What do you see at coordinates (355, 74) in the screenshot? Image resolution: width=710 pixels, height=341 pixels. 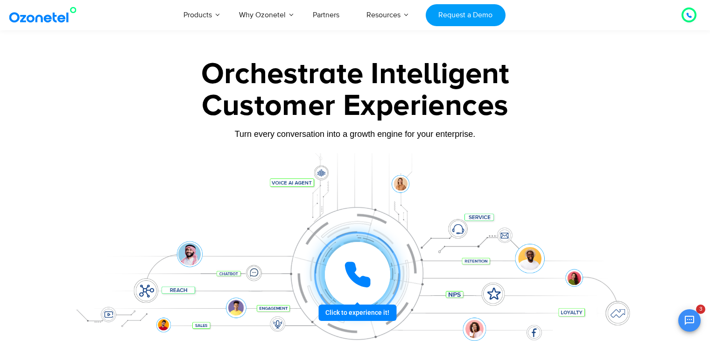 I see `div: Orchestrate Intelligent` at bounding box center [355, 74].